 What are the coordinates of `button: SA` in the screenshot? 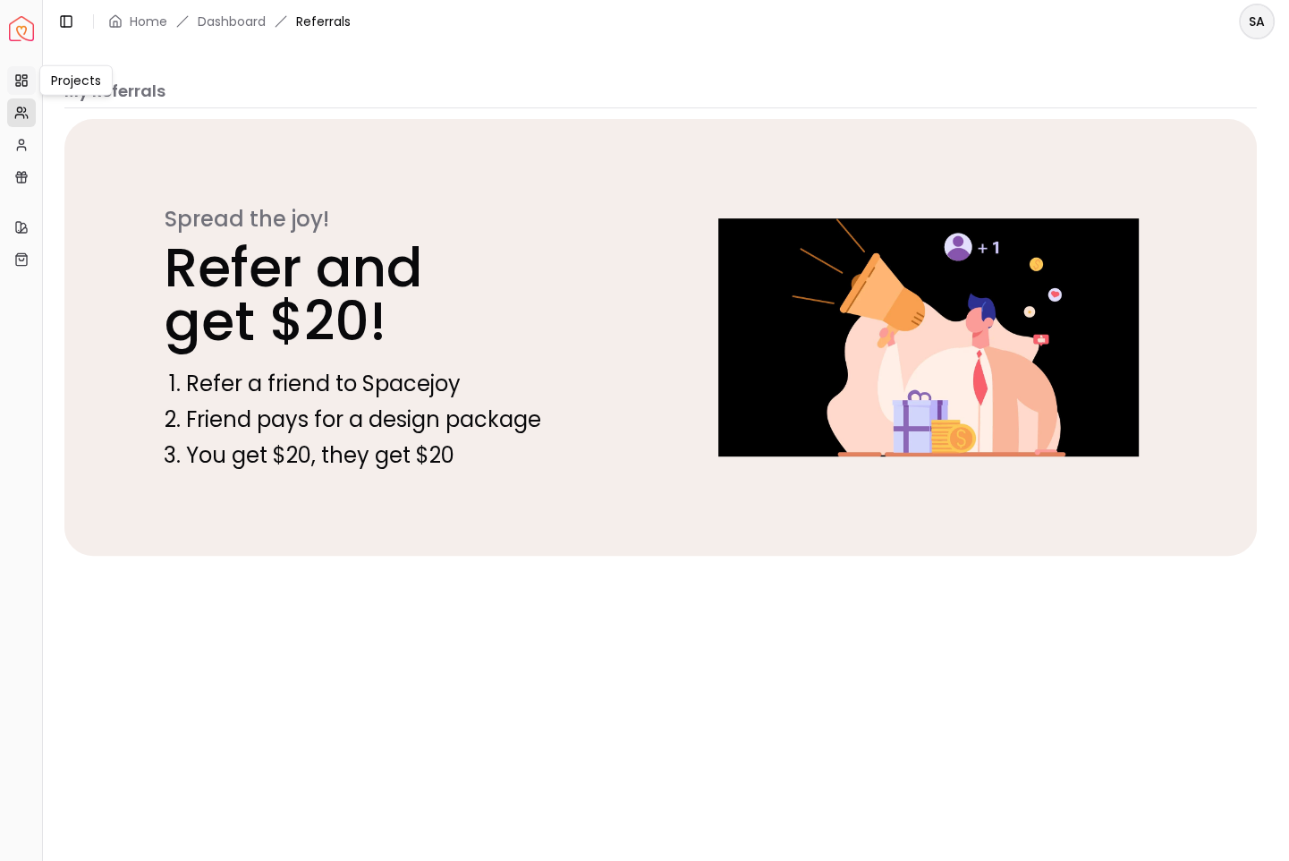 It's located at (1257, 21).